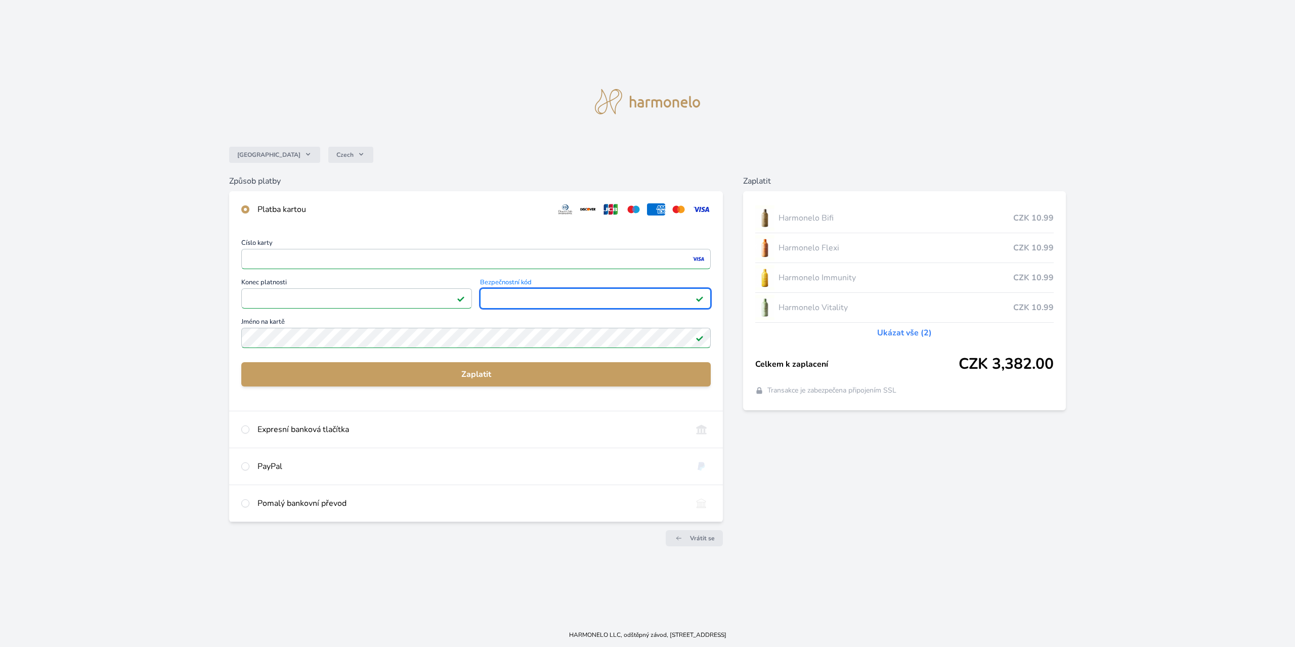  What do you see at coordinates (701, 429) in the screenshot?
I see `img: onlineBanking_CZ.svg` at bounding box center [701, 429].